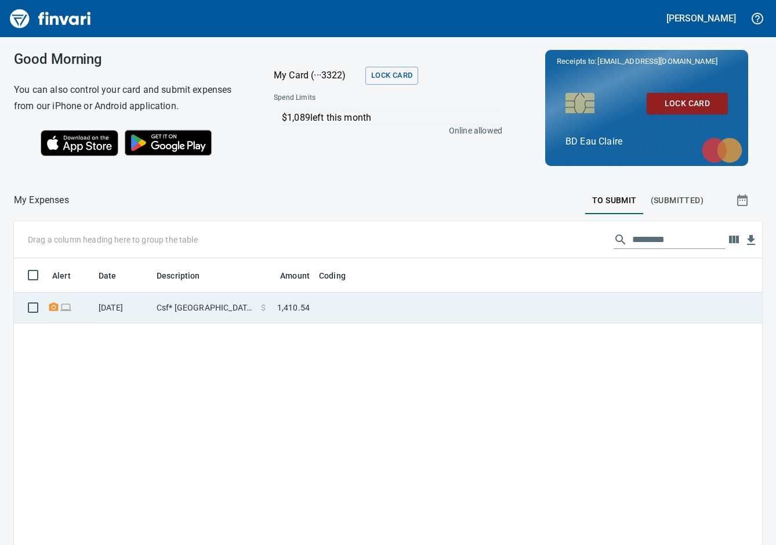 Image resolution: width=776 pixels, height=545 pixels. What do you see at coordinates (66, 307) in the screenshot?
I see `span: Online transaction` at bounding box center [66, 307].